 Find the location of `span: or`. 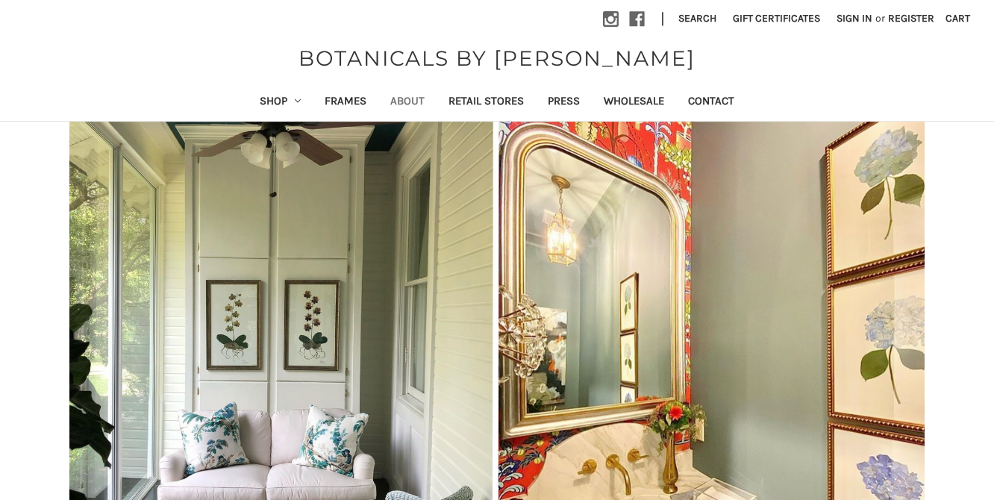

span: or is located at coordinates (880, 18).